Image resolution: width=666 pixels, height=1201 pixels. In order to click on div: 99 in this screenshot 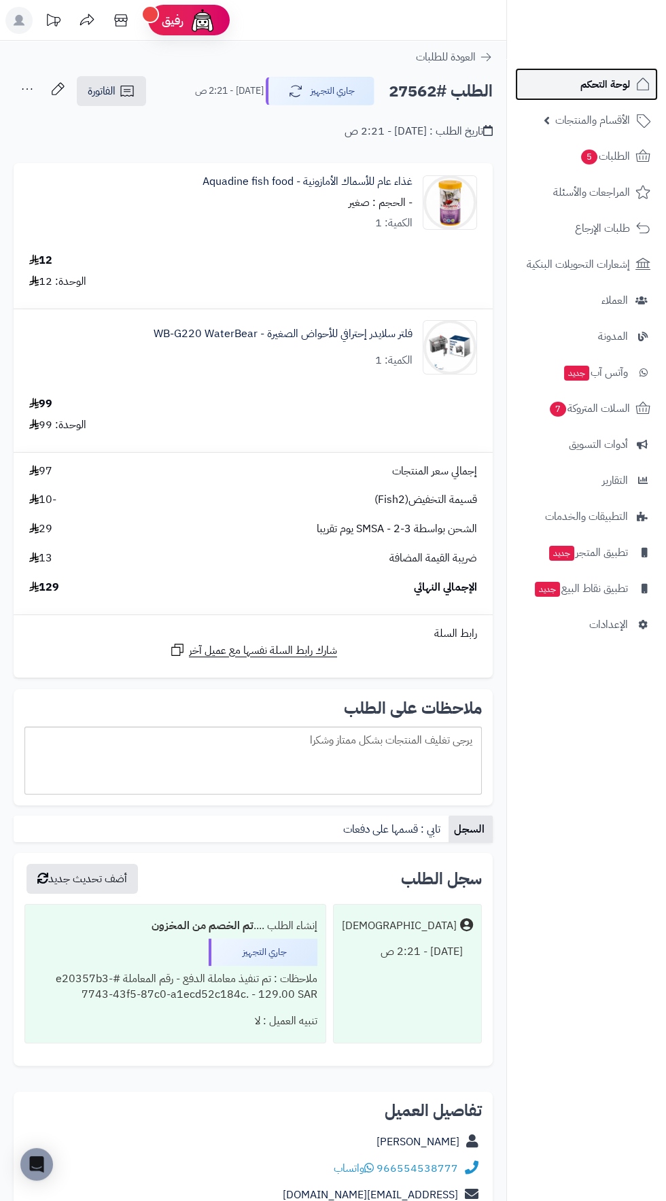, I will do `click(41, 404)`.